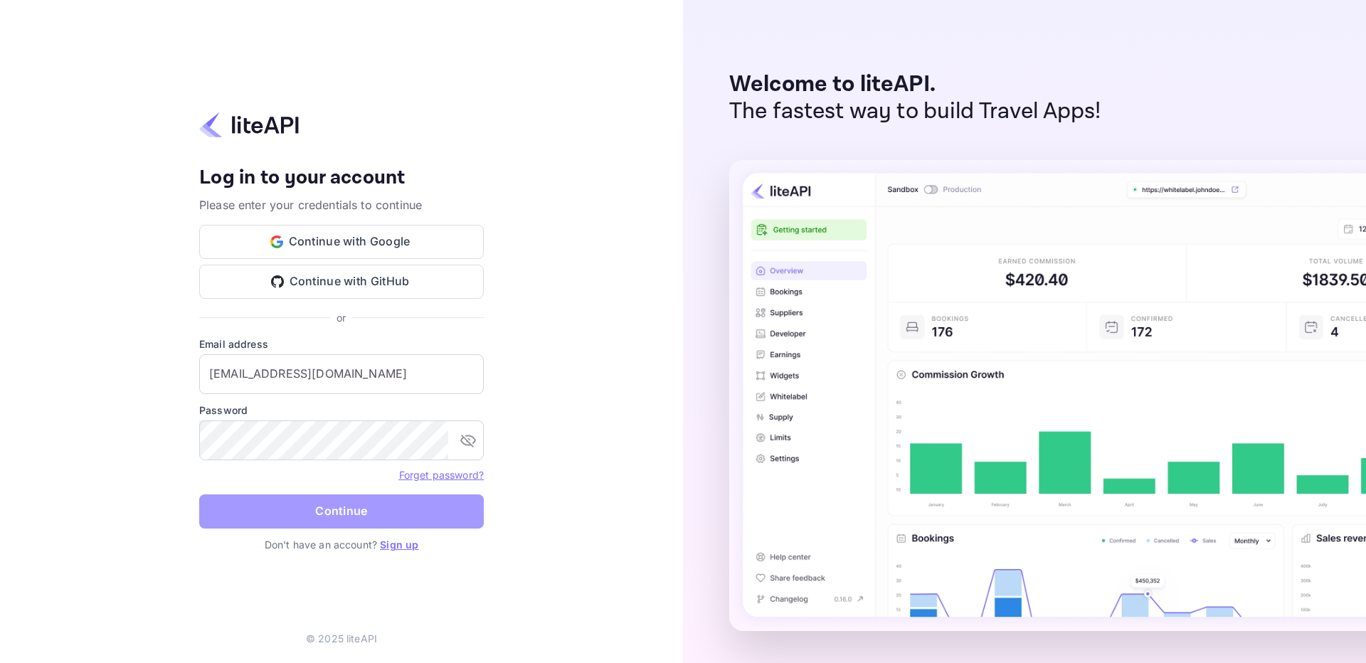  Describe the element at coordinates (441, 475) in the screenshot. I see `a: Forget password?` at that location.